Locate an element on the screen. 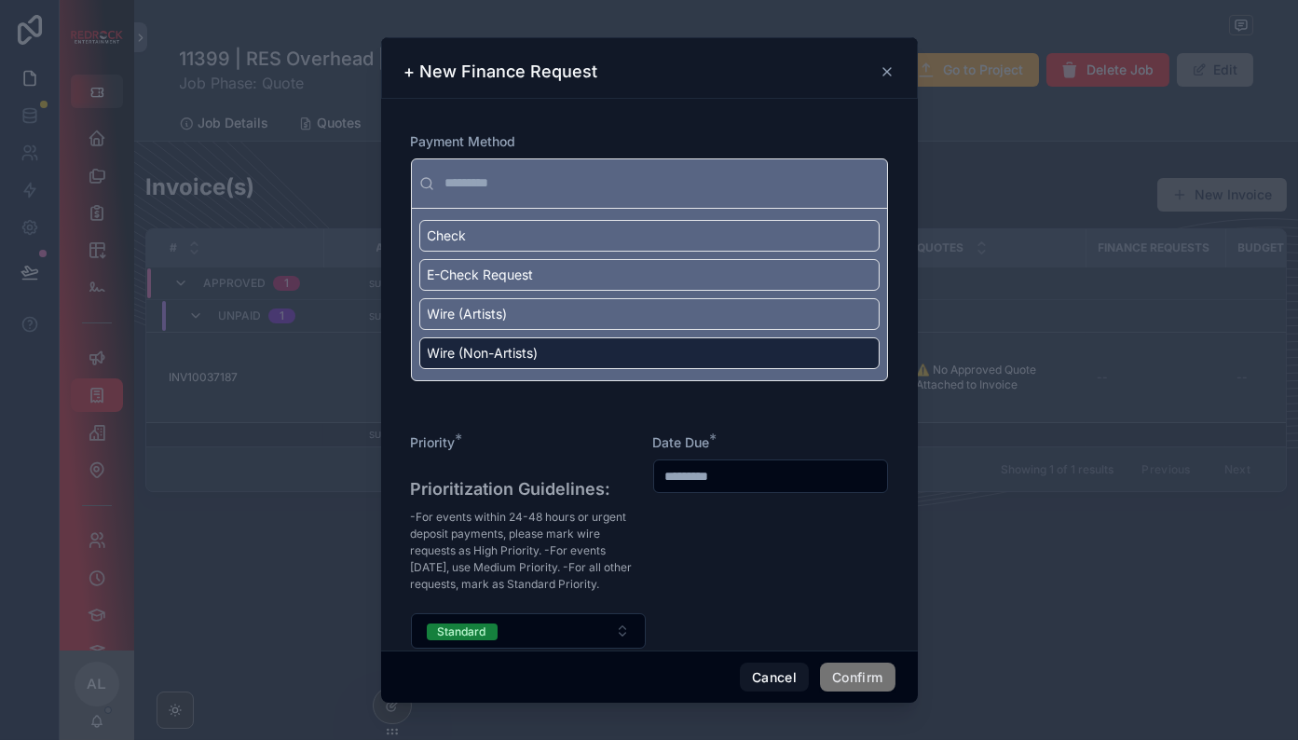 The height and width of the screenshot is (740, 1298). span: Priority is located at coordinates (433, 442).